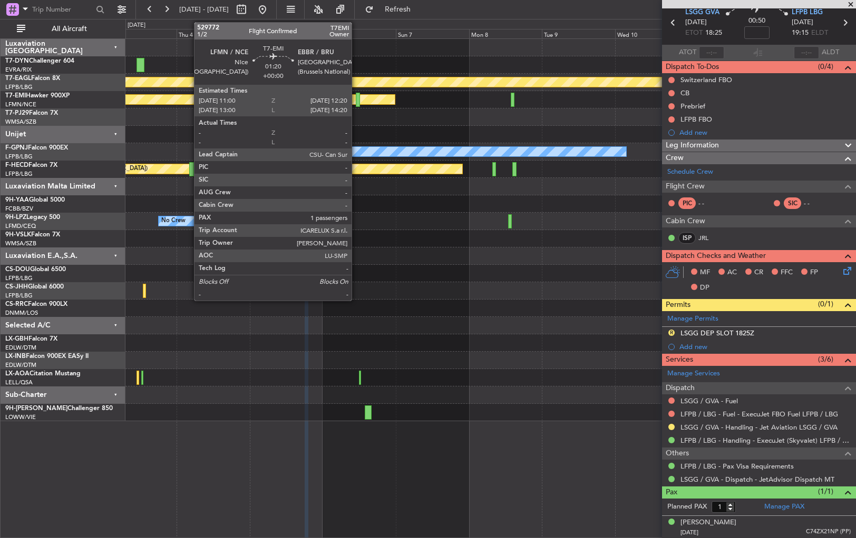 Image resolution: width=856 pixels, height=538 pixels. Describe the element at coordinates (692, 106) in the screenshot. I see `div: Prebrief` at that location.